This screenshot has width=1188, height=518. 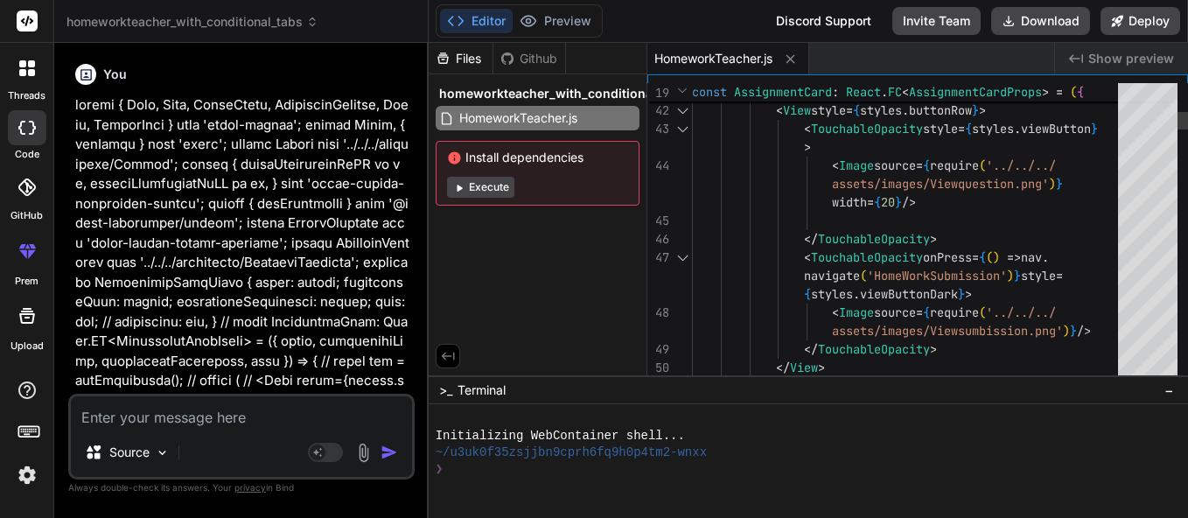 What do you see at coordinates (658, 257) in the screenshot?
I see `div: 47` at bounding box center [658, 257].